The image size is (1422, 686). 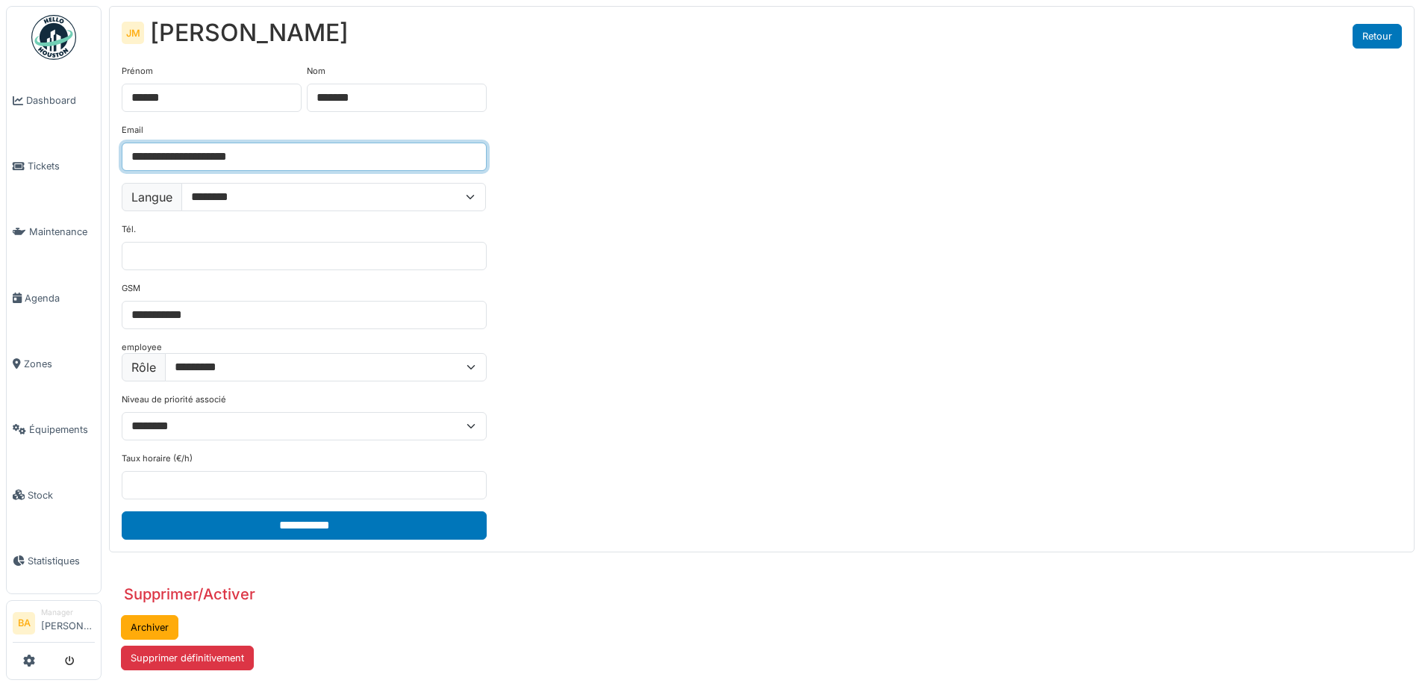 What do you see at coordinates (54, 101) in the screenshot?
I see `a: Dashboard` at bounding box center [54, 101].